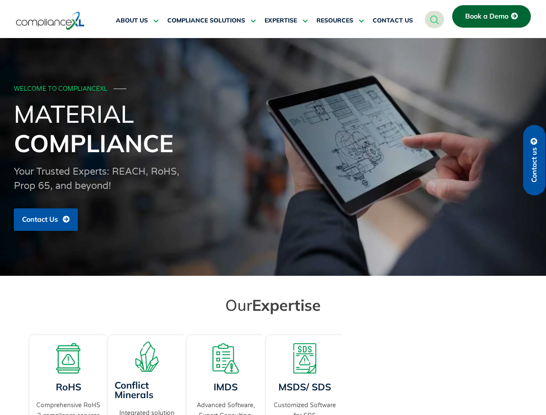 The height and width of the screenshot is (415, 546). Describe the element at coordinates (435, 19) in the screenshot. I see `a: navsearch-button` at that location.